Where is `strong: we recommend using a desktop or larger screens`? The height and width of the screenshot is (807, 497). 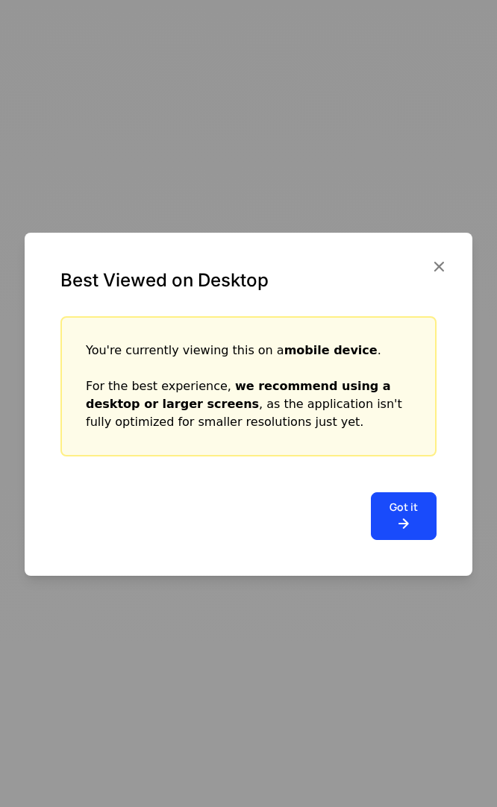
strong: we recommend using a desktop or larger screens is located at coordinates (238, 395).